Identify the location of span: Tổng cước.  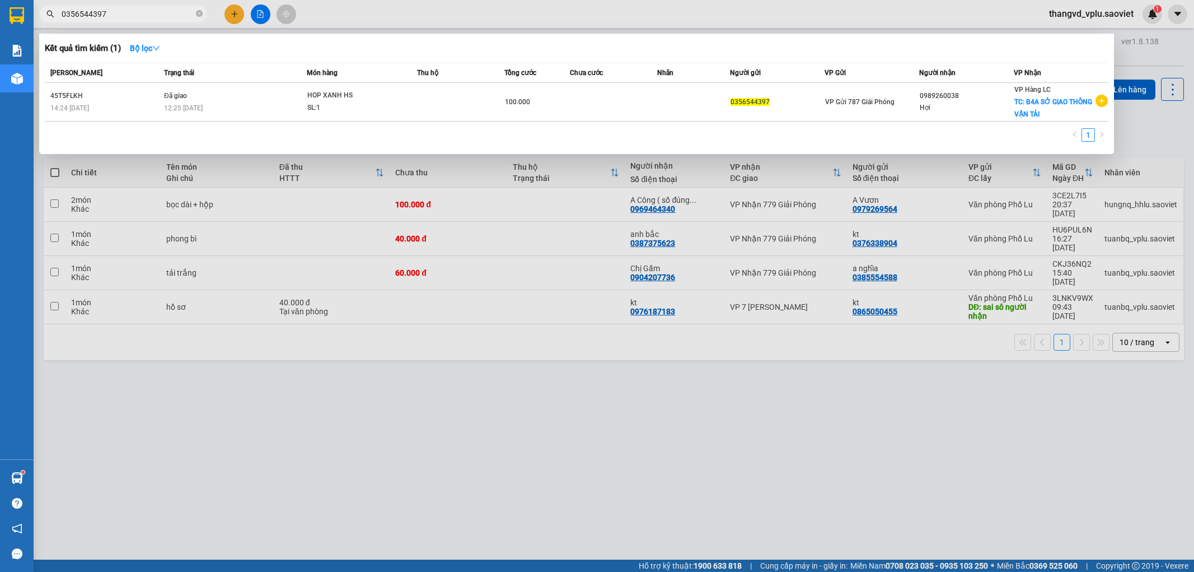
(520, 73).